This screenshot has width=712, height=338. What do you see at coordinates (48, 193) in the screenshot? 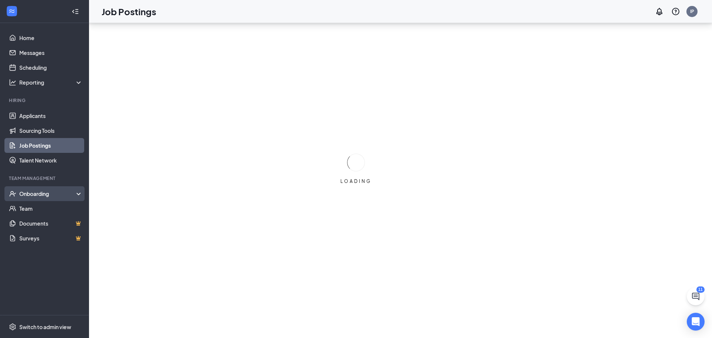
I see `div: Onboarding` at bounding box center [48, 193].